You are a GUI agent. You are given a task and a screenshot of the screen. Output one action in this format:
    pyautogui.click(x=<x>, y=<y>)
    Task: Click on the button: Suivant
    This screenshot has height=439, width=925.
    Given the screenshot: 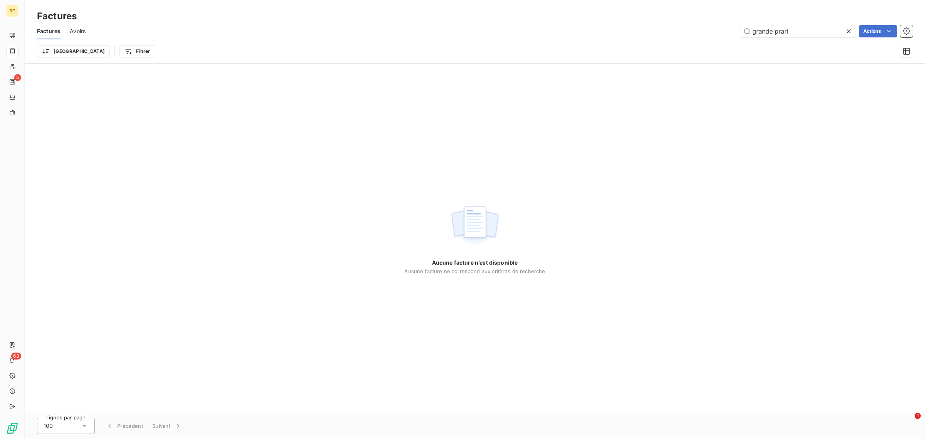 What is the action you would take?
    pyautogui.click(x=167, y=426)
    